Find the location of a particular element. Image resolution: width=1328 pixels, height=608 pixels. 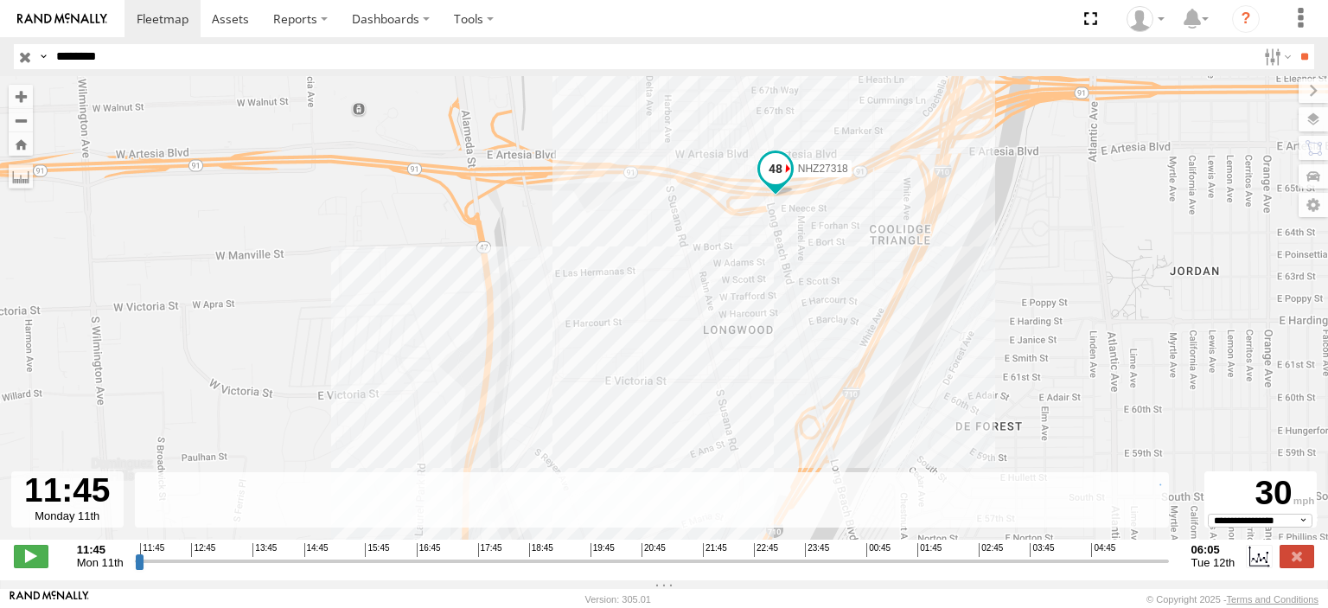

img: rand-logo.svg is located at coordinates (62, 19).